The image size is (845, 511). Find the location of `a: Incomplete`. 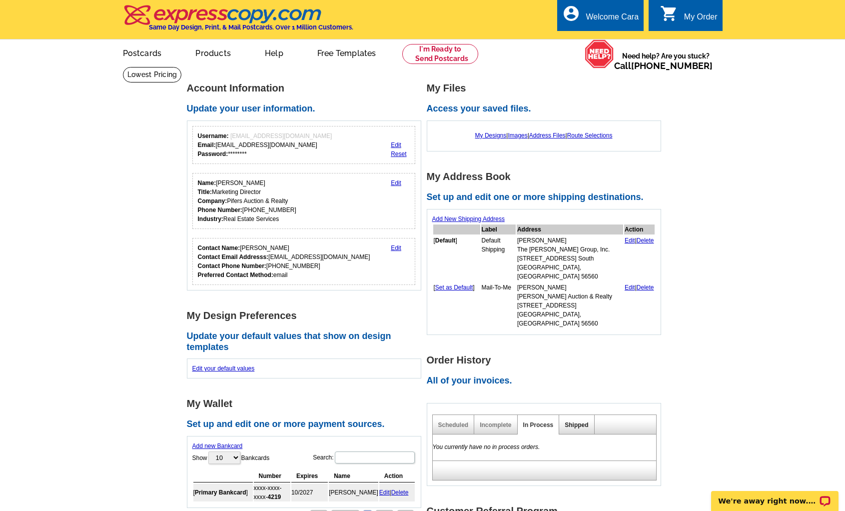

a: Incomplete is located at coordinates (495, 425).